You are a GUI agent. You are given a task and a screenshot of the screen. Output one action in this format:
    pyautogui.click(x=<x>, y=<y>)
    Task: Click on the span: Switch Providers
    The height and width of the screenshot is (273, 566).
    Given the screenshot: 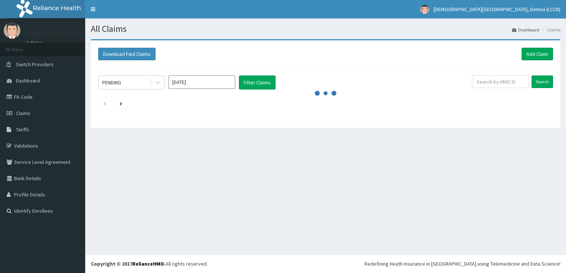 What is the action you would take?
    pyautogui.click(x=35, y=64)
    